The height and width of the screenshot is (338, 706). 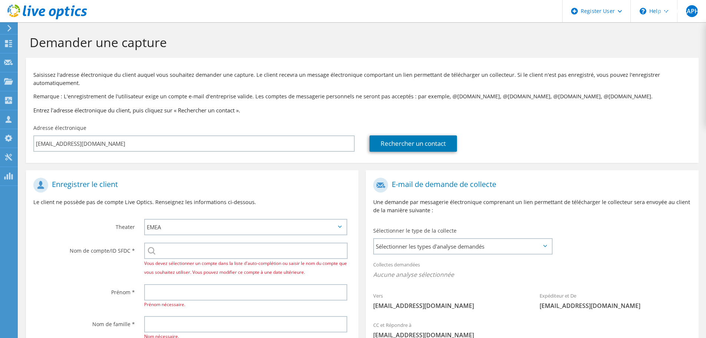 What do you see at coordinates (415, 231) in the screenshot?
I see `label: Sélectionner le type de la collecte` at bounding box center [415, 231].